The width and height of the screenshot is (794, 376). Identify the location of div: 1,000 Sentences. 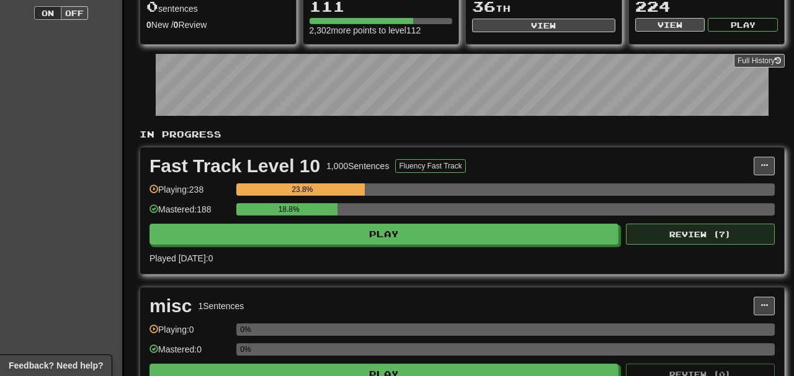
(357, 166).